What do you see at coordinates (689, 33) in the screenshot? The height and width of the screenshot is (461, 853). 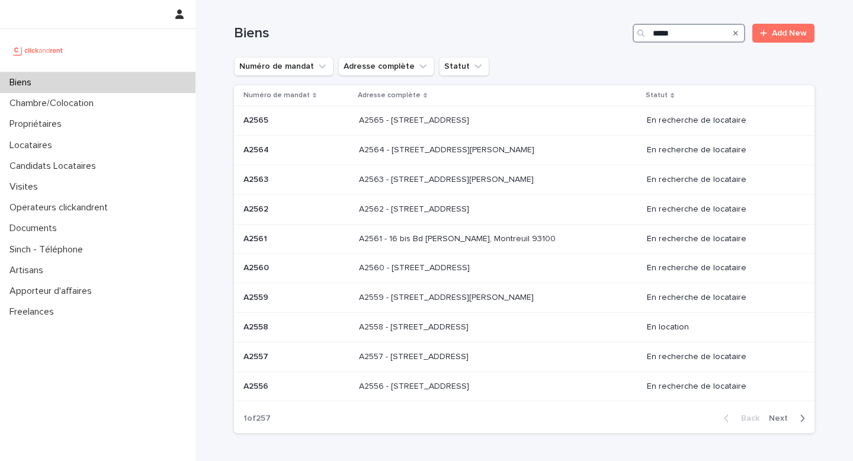 I see `div: Search` at bounding box center [689, 33].